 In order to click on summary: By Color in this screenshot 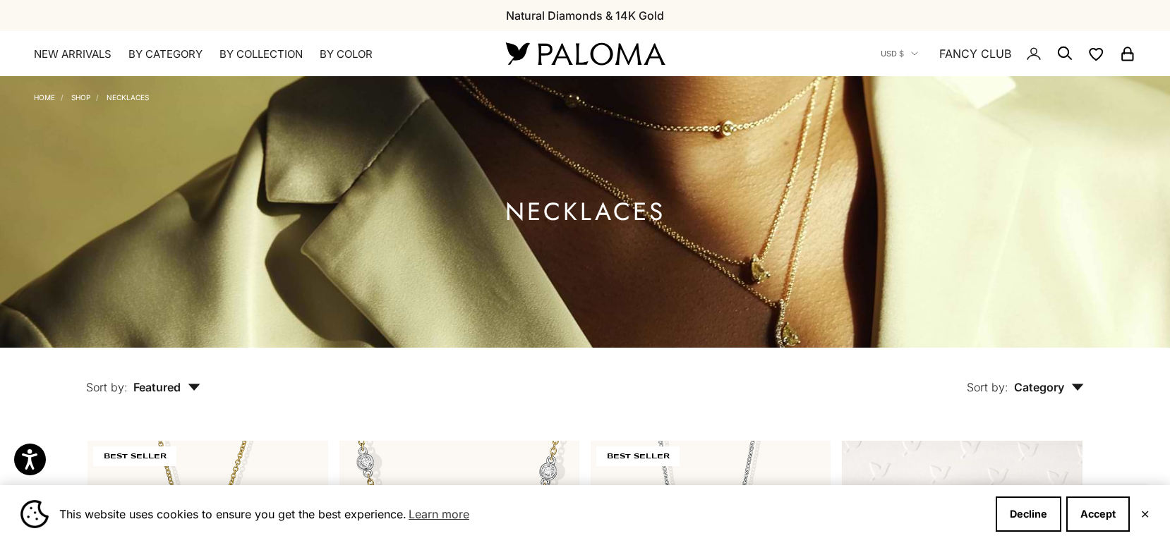, I will do `click(346, 54)`.